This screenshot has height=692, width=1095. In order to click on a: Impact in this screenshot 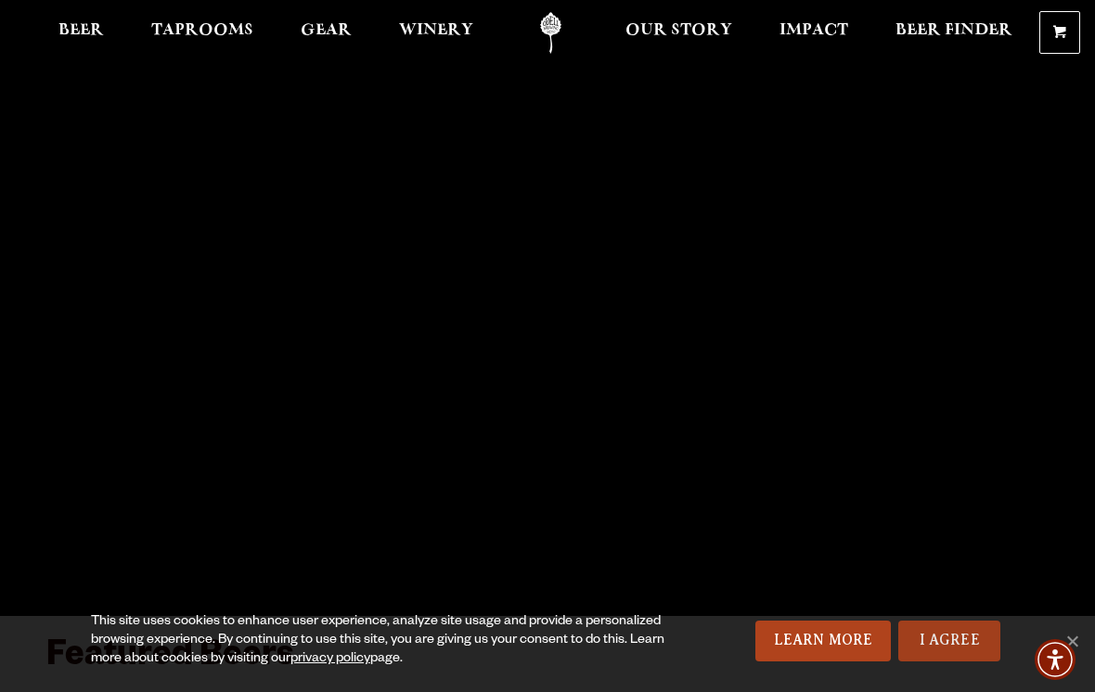, I will do `click(814, 32)`.